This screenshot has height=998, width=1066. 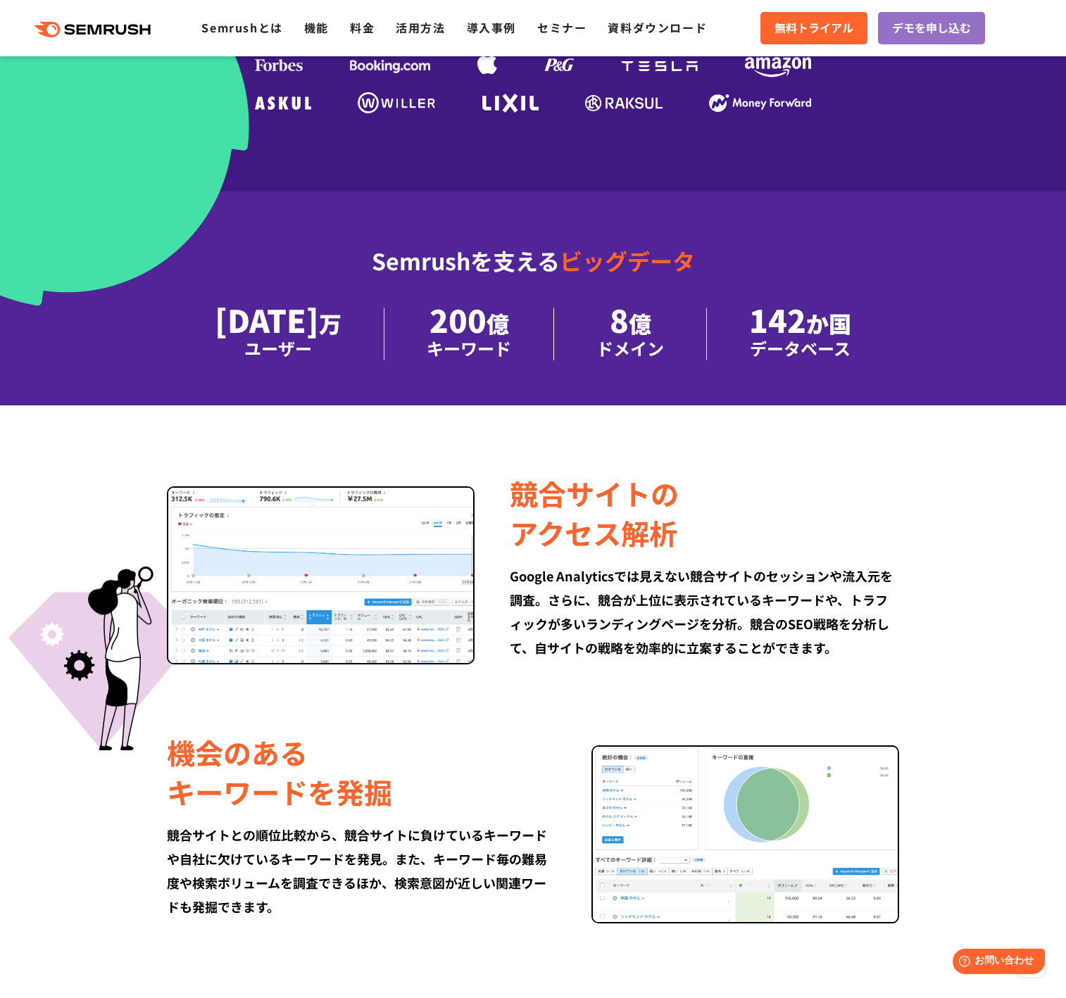 What do you see at coordinates (704, 612) in the screenshot?
I see `div: Google Analyticsでは見えない競合サイトのセッションや流入元を調査。さらに、競合が上位に表示されているキーワードや、トラフィックが多いランディングページを分析。競合のSEO戦略を分...` at bounding box center [704, 612].